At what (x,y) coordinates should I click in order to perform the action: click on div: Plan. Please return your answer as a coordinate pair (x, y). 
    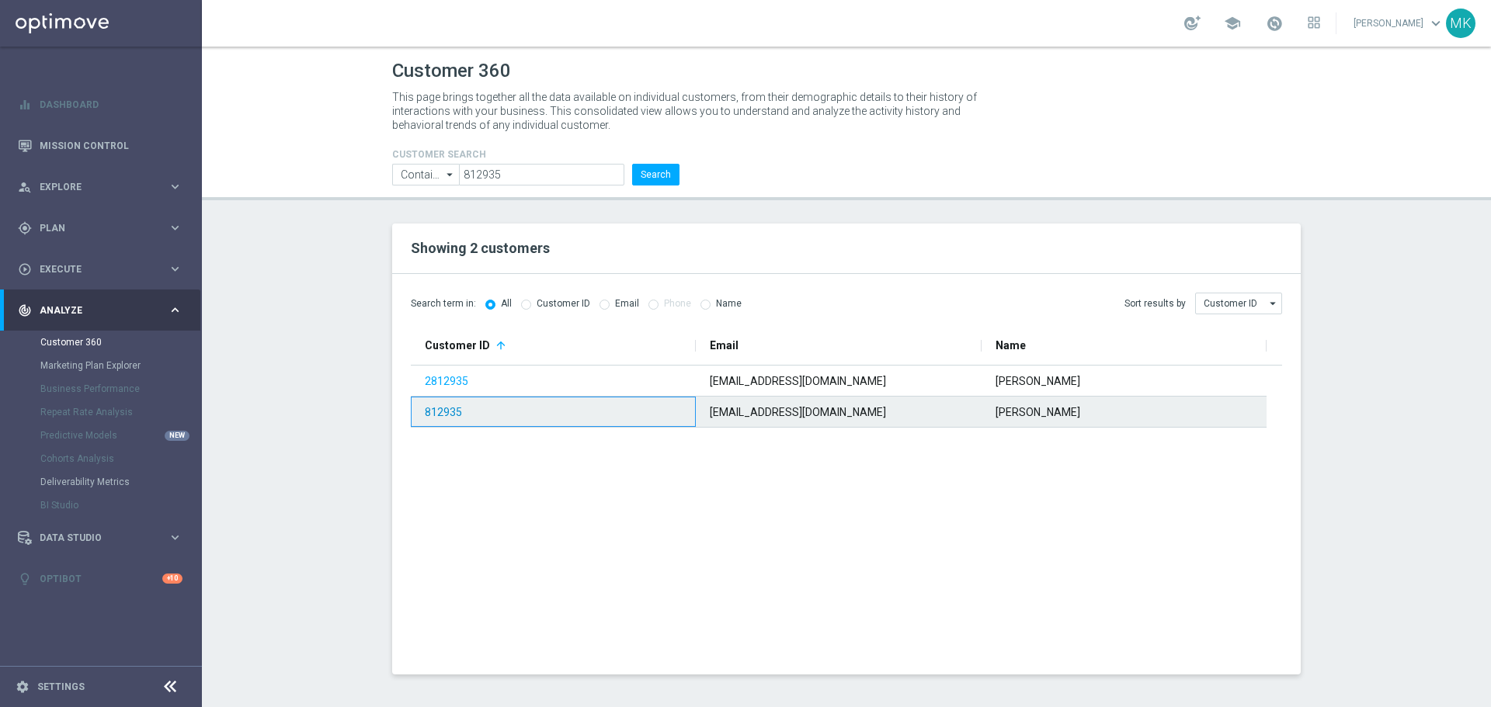
    Looking at the image, I should click on (92, 228).